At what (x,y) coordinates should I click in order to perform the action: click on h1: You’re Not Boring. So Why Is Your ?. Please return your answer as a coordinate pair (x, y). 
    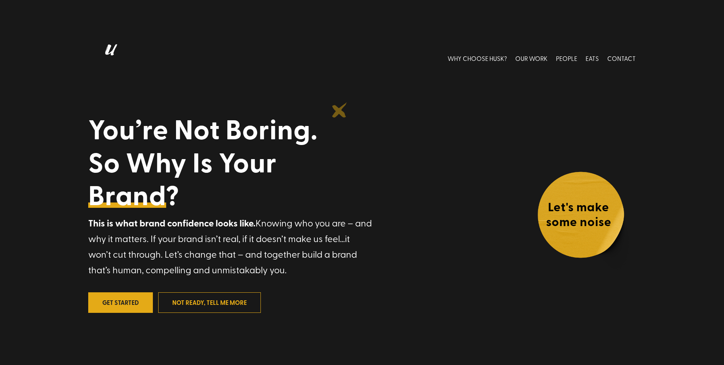
    Looking at the image, I should click on (246, 163).